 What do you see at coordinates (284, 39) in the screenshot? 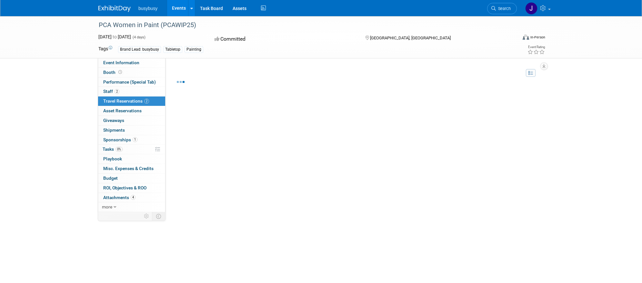
I see `div: Committed` at bounding box center [284, 39].